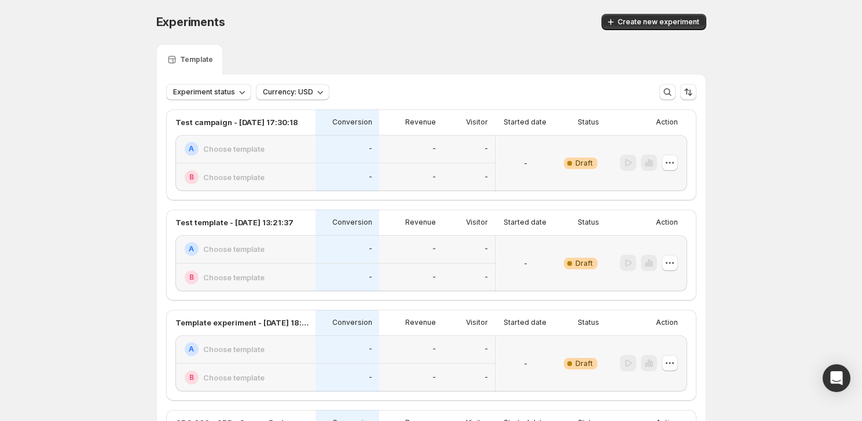 The image size is (862, 421). Describe the element at coordinates (204, 92) in the screenshot. I see `span: Experiment status` at that location.